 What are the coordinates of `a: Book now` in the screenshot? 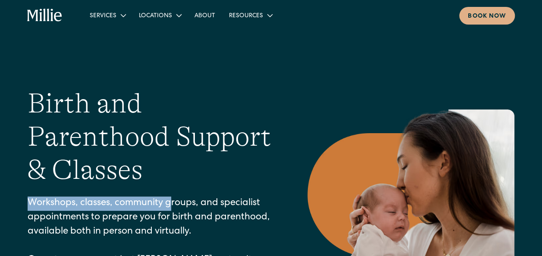 It's located at (487, 16).